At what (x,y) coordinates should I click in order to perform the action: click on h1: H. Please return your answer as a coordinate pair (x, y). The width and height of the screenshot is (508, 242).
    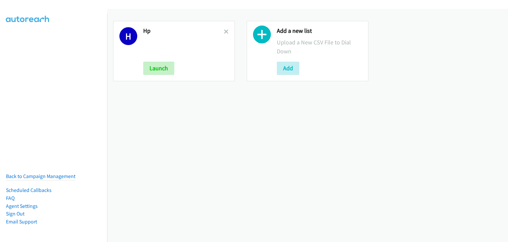
    Looking at the image, I should click on (128, 36).